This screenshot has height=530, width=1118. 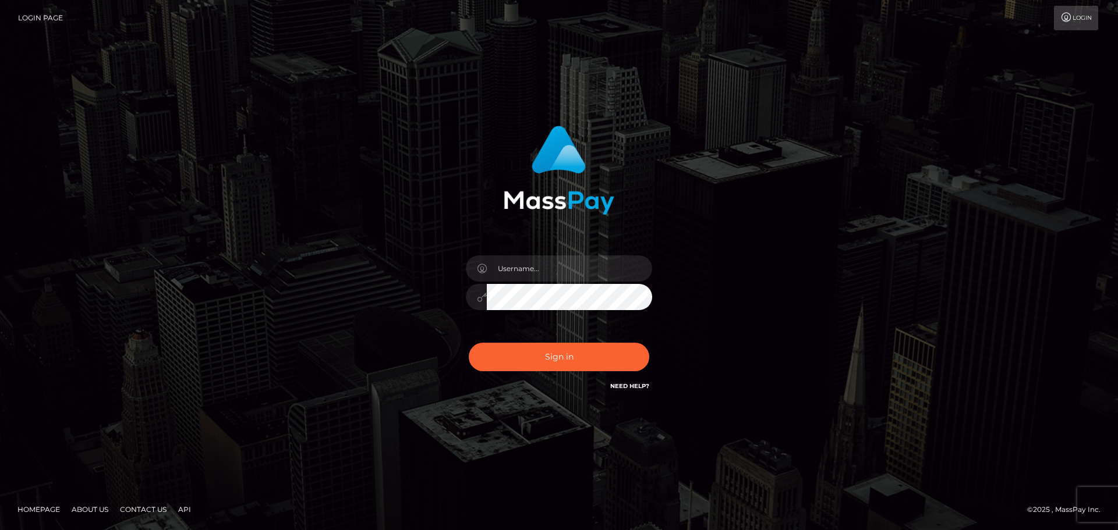 What do you see at coordinates (185, 509) in the screenshot?
I see `a: API` at bounding box center [185, 509].